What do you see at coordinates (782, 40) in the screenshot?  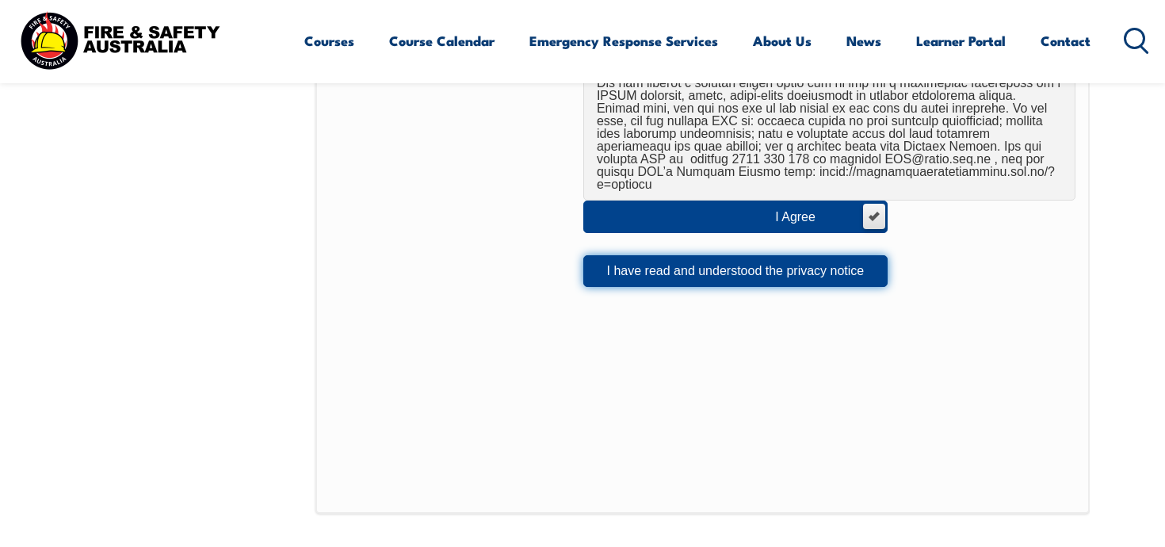 I see `a: About Us` at bounding box center [782, 40].